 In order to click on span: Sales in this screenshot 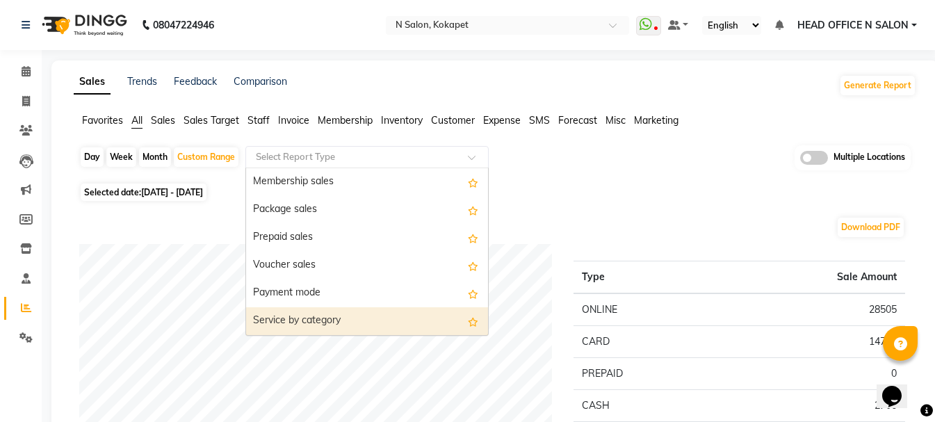, I will do `click(163, 120)`.